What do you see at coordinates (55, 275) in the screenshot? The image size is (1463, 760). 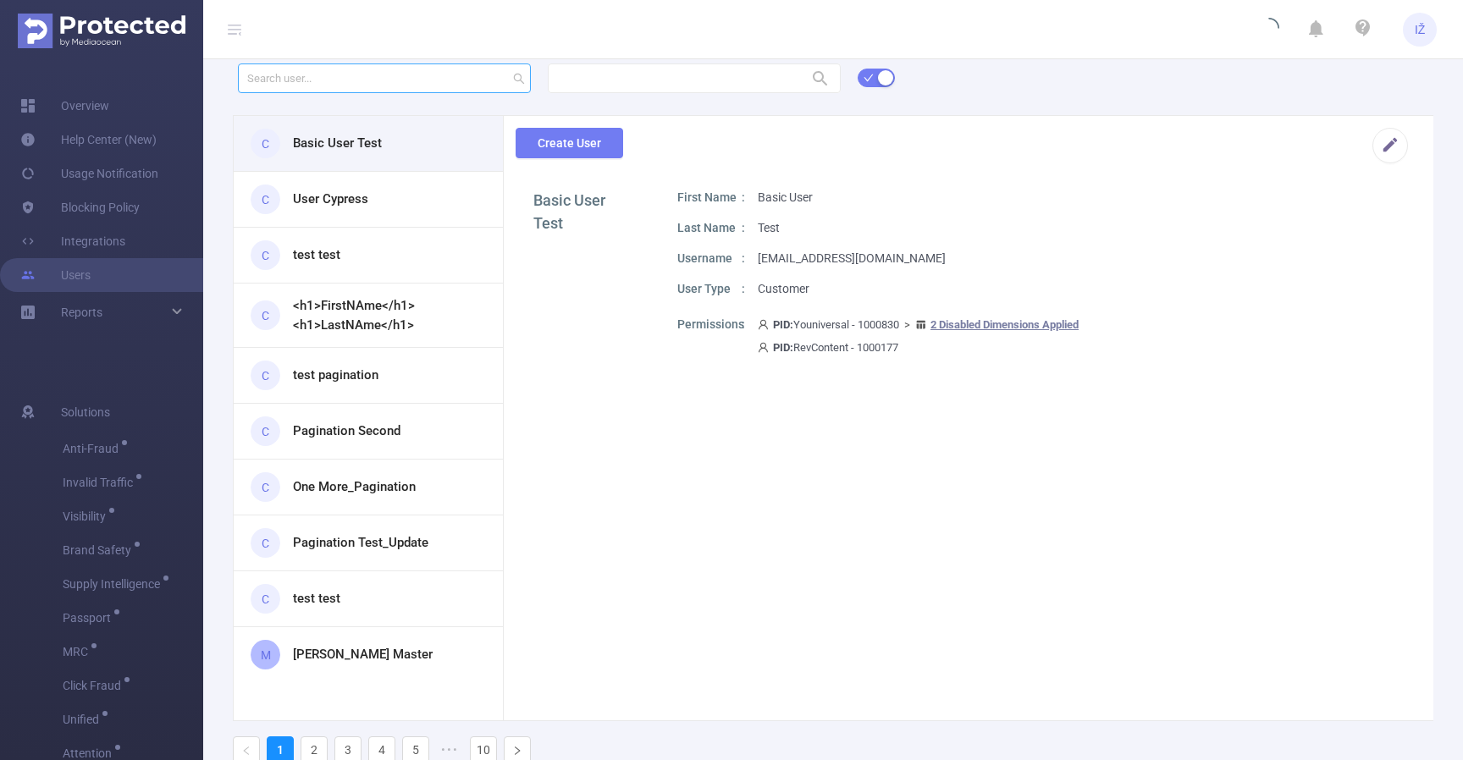 I see `a: Users` at bounding box center [55, 275].